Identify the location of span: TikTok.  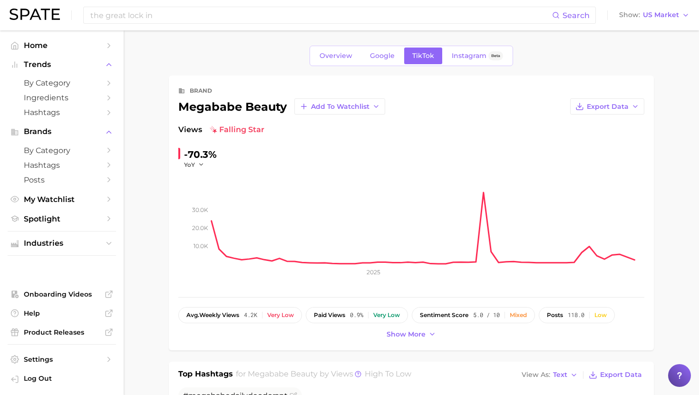
(423, 56).